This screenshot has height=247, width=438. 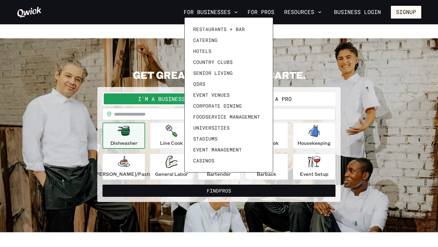 What do you see at coordinates (204, 161) in the screenshot?
I see `span: Casinos` at bounding box center [204, 161].